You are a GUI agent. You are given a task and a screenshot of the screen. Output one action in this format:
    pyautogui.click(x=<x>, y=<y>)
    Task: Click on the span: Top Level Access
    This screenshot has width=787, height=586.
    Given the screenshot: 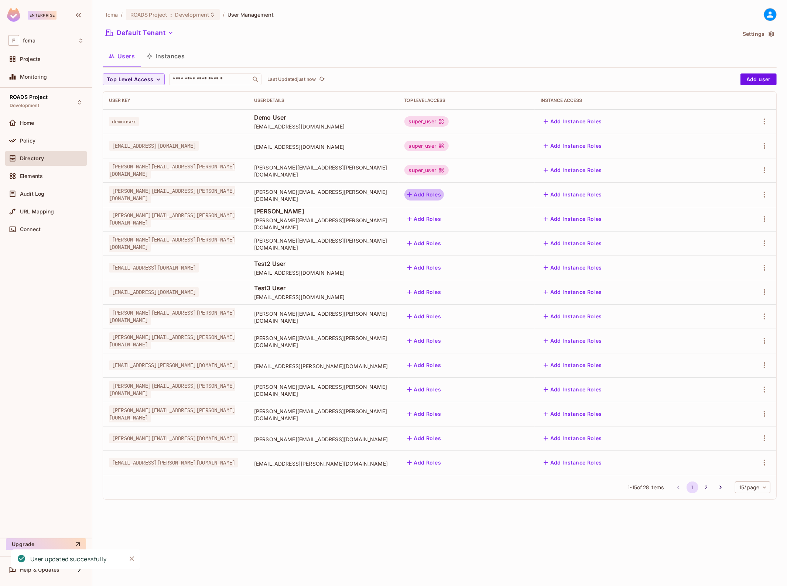 What is the action you would take?
    pyautogui.click(x=130, y=79)
    